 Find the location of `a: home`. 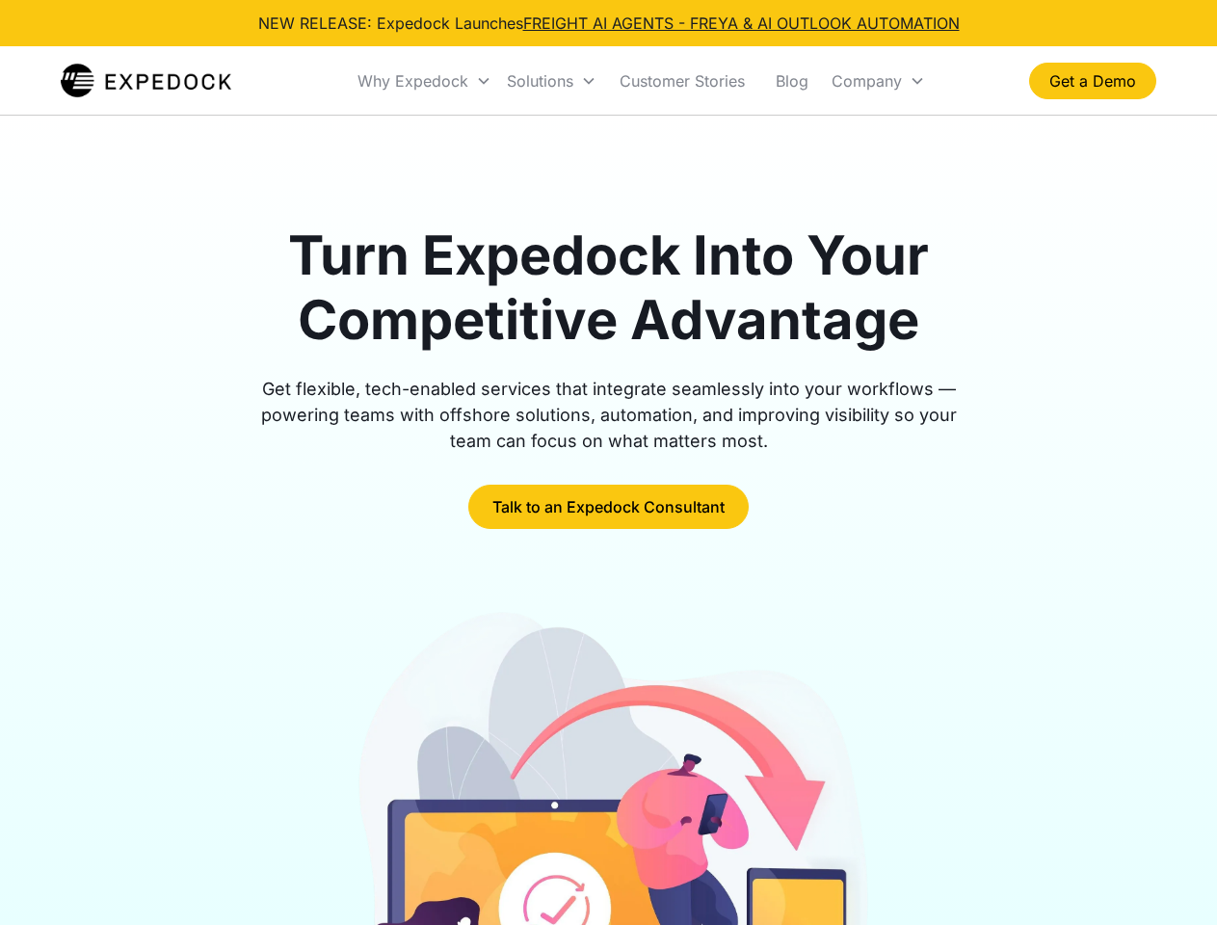

a: home is located at coordinates (145, 81).